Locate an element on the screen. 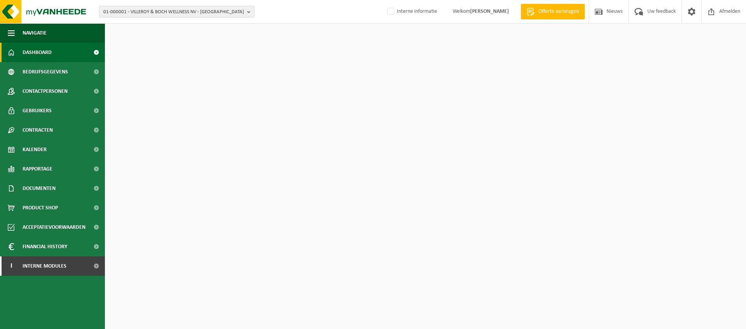 This screenshot has width=746, height=329. span: Interne modules is located at coordinates (44, 266).